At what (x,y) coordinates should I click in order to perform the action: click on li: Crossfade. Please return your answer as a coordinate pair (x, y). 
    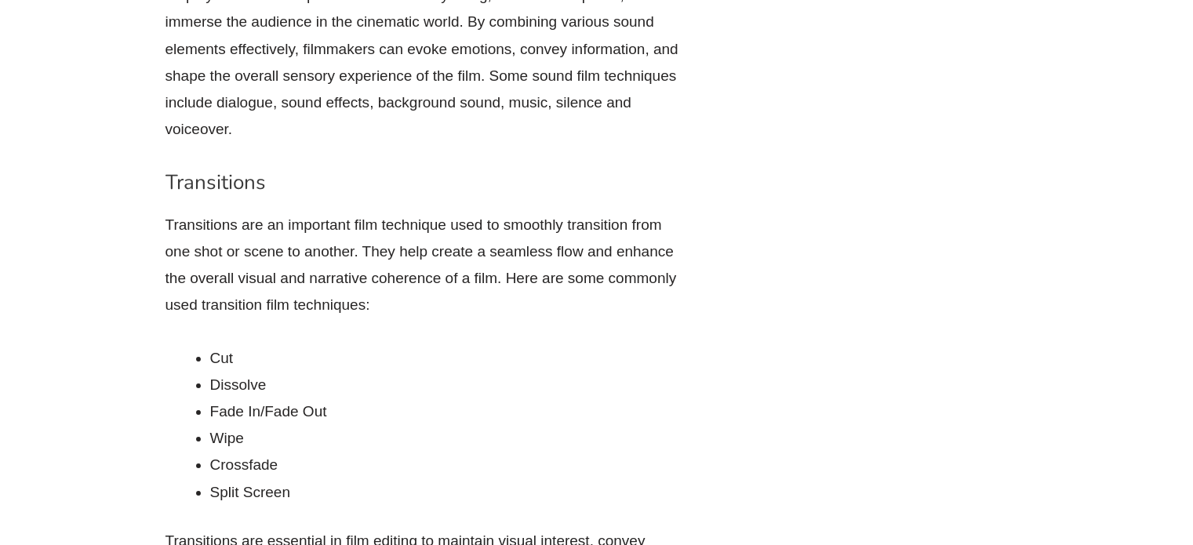
    Looking at the image, I should click on (450, 465).